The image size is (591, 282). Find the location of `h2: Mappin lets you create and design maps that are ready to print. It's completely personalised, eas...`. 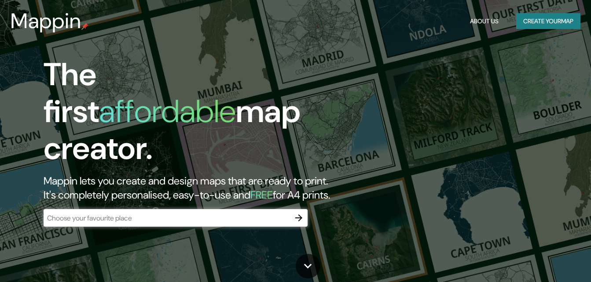

h2: Mappin lets you create and design maps that are ready to print. It's completely personalised, eas... is located at coordinates (191, 188).